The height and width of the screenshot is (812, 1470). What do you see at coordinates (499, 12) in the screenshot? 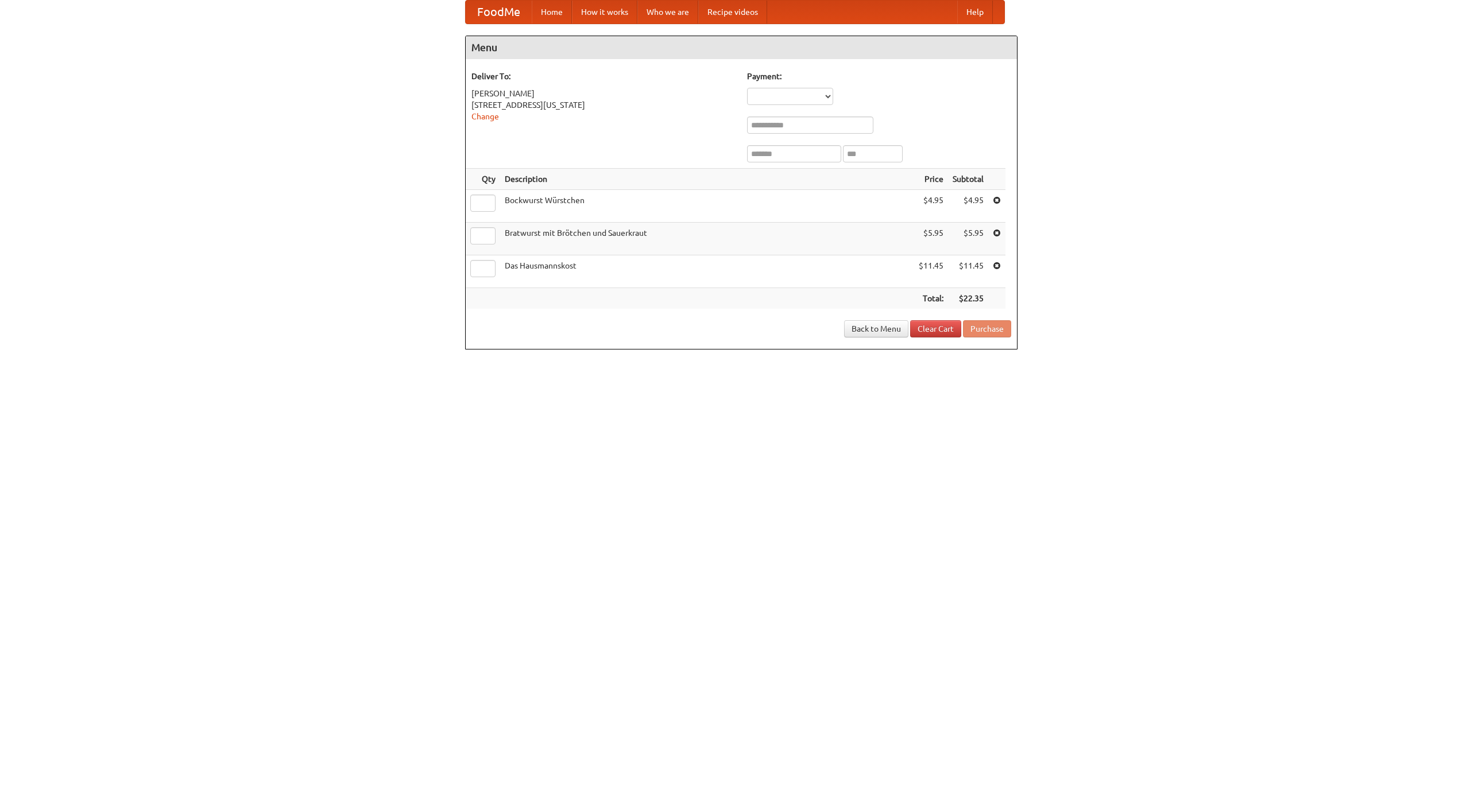
I see `a: FoodMe` at bounding box center [499, 12].